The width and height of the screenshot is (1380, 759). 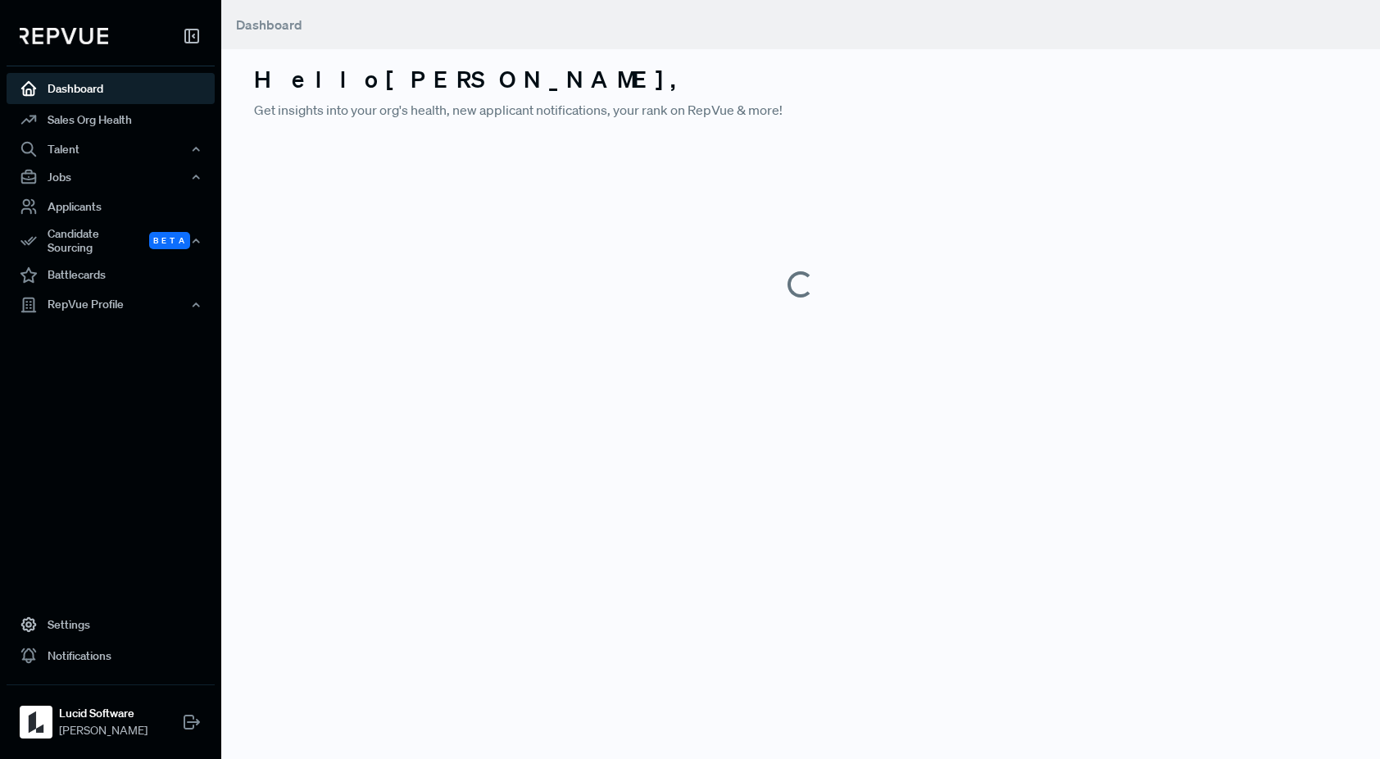 What do you see at coordinates (103, 713) in the screenshot?
I see `strong: Lucid Software` at bounding box center [103, 713].